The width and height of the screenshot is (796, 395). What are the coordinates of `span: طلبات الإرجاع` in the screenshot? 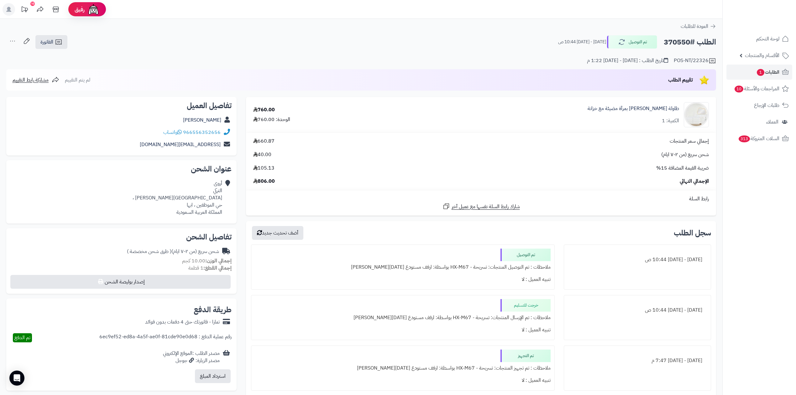 It's located at (767, 105).